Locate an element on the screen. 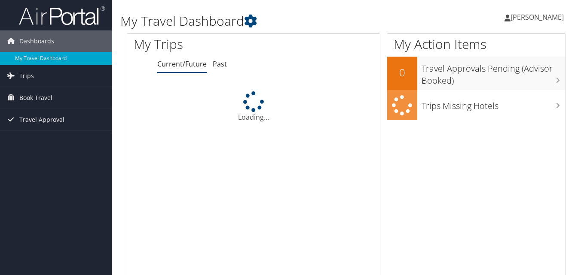 The height and width of the screenshot is (275, 581). h1: My Trips is located at coordinates (201, 44).